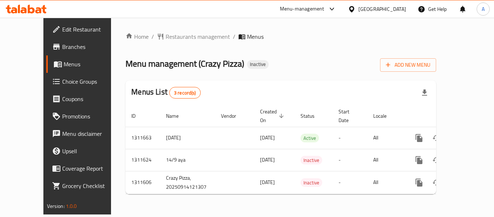 Image resolution: width=494 pixels, height=217 pixels. What do you see at coordinates (86, 64) in the screenshot?
I see `a: Menus` at bounding box center [86, 64].